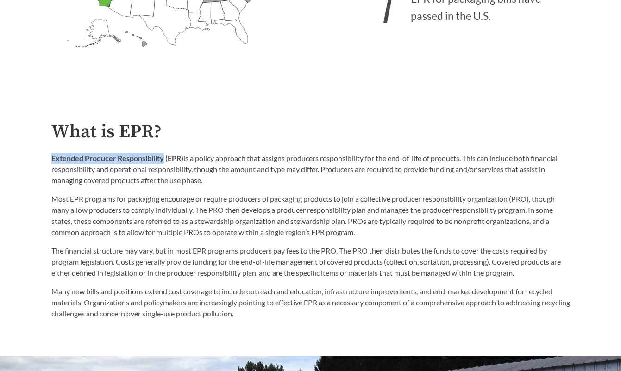 This screenshot has height=371, width=621. I want to click on p: Most EPR programs for packaging encourage or require producers of packaging products to join a co..., so click(311, 216).